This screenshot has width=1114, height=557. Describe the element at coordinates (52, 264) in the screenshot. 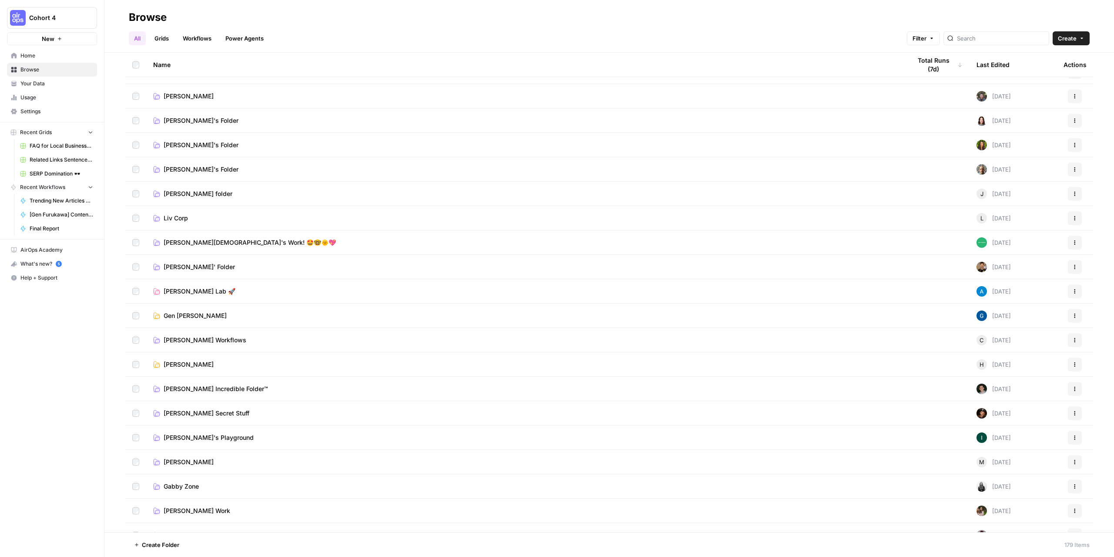

I see `div: What's new?` at that location.